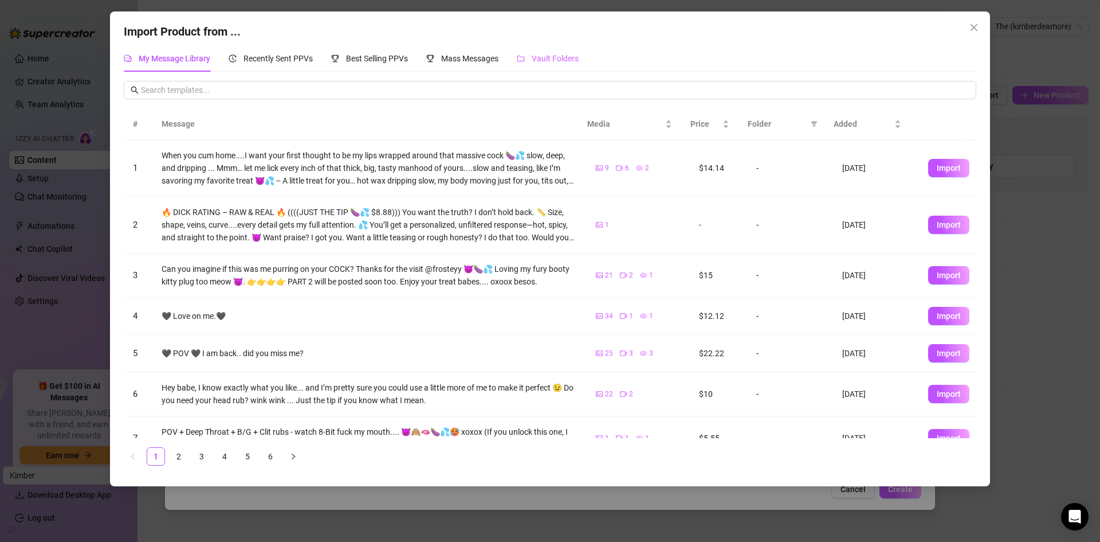 This screenshot has width=1100, height=542. I want to click on div: 🖤 POV 🖤 I am back.. did you miss me?, so click(370, 353).